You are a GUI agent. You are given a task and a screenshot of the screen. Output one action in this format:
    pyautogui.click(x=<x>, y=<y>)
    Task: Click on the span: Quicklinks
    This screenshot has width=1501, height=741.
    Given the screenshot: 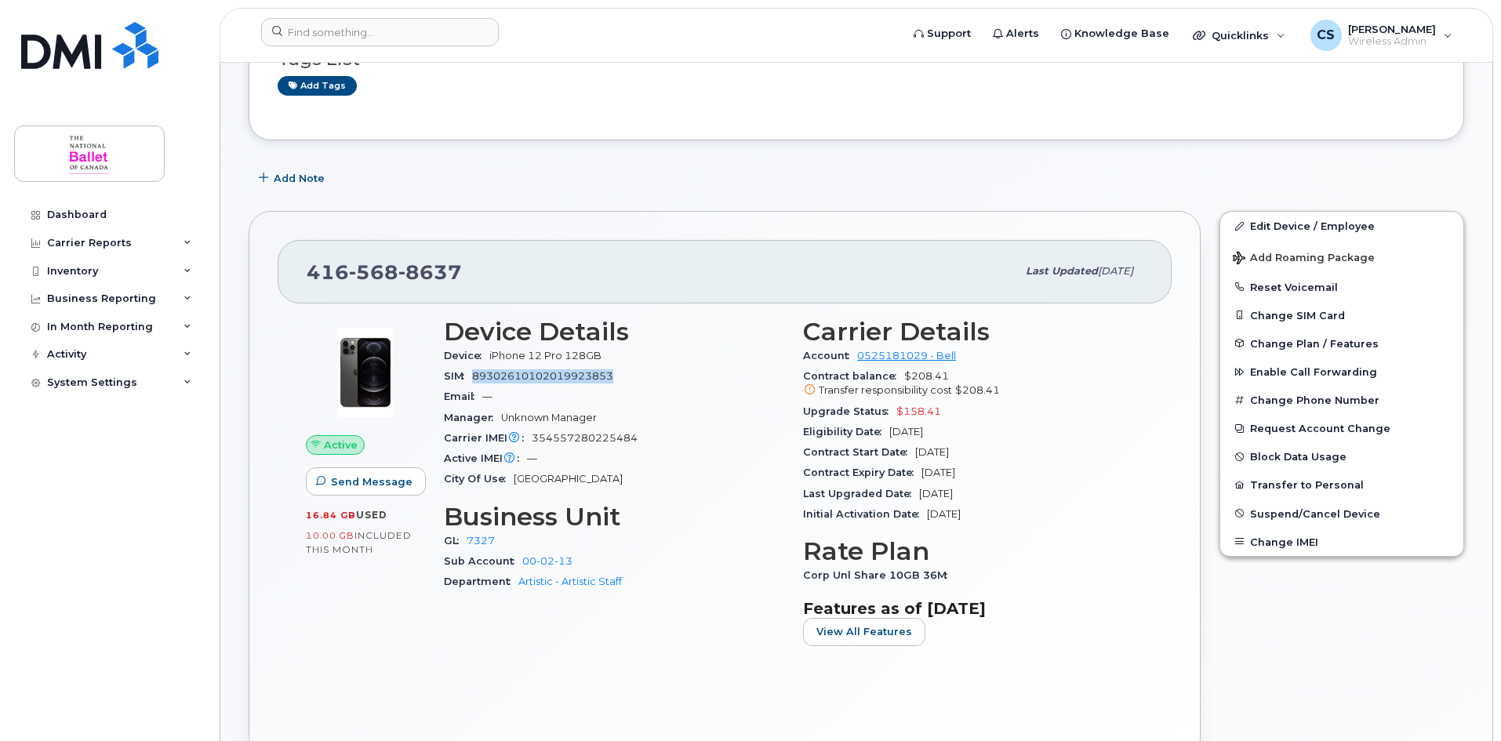 What is the action you would take?
    pyautogui.click(x=1240, y=35)
    